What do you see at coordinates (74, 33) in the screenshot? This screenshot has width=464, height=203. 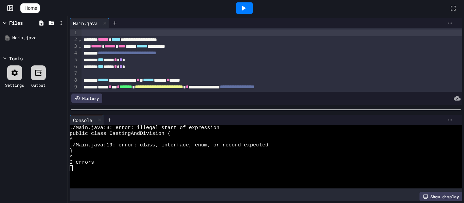 I see `div: 1` at bounding box center [74, 33].